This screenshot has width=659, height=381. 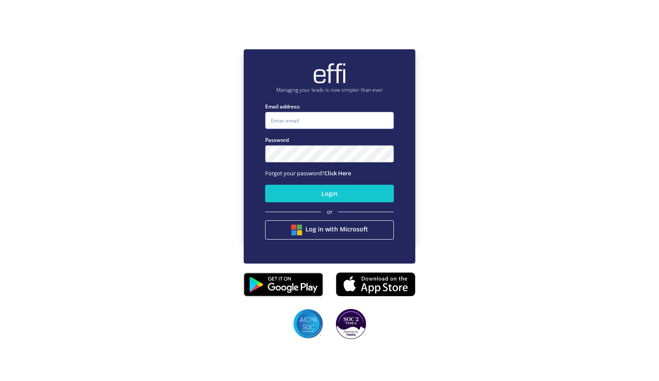 What do you see at coordinates (296, 230) in the screenshot?
I see `img: btn google` at bounding box center [296, 230].